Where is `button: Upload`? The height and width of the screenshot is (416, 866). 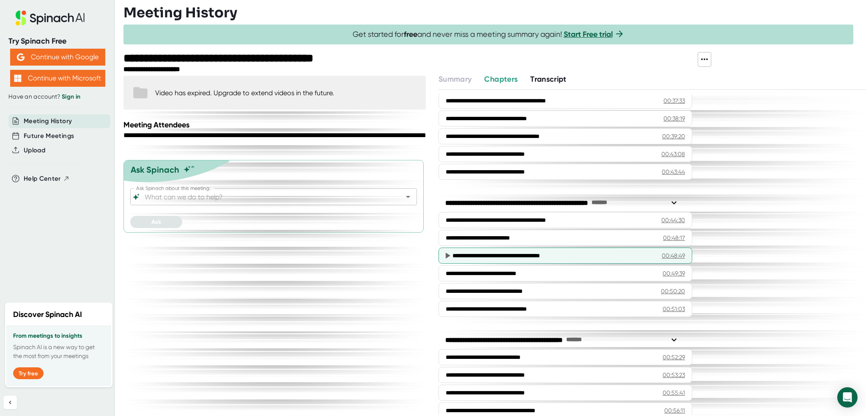 button: Upload is located at coordinates (34, 150).